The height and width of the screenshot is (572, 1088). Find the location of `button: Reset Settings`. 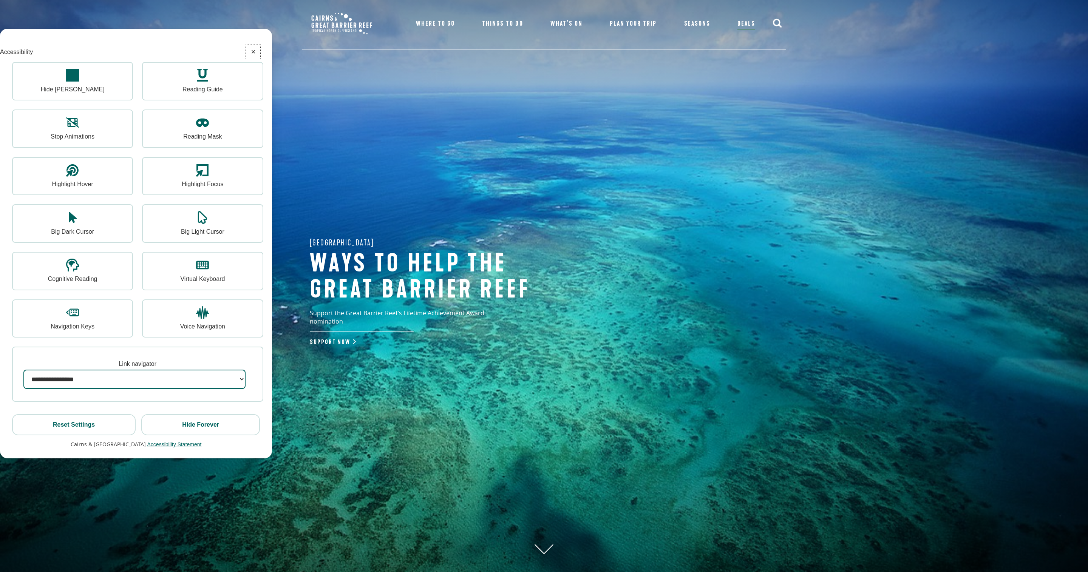

button: Reset Settings is located at coordinates (74, 425).